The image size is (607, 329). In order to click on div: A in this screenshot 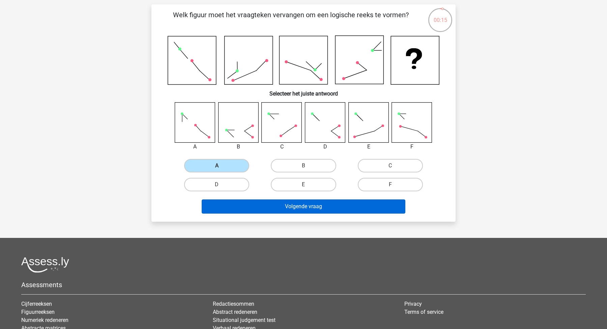, I will do `click(195, 147)`.